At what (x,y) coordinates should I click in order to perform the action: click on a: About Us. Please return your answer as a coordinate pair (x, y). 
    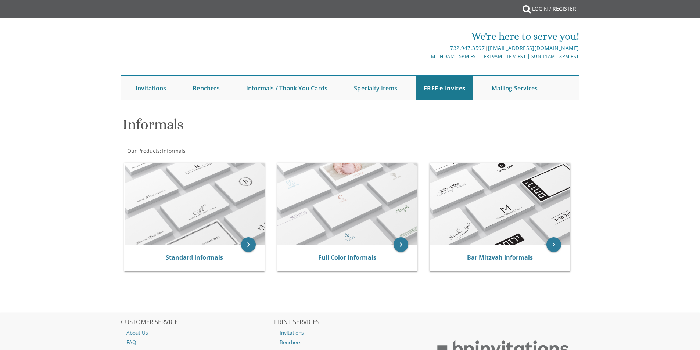
    Looking at the image, I should click on (197, 333).